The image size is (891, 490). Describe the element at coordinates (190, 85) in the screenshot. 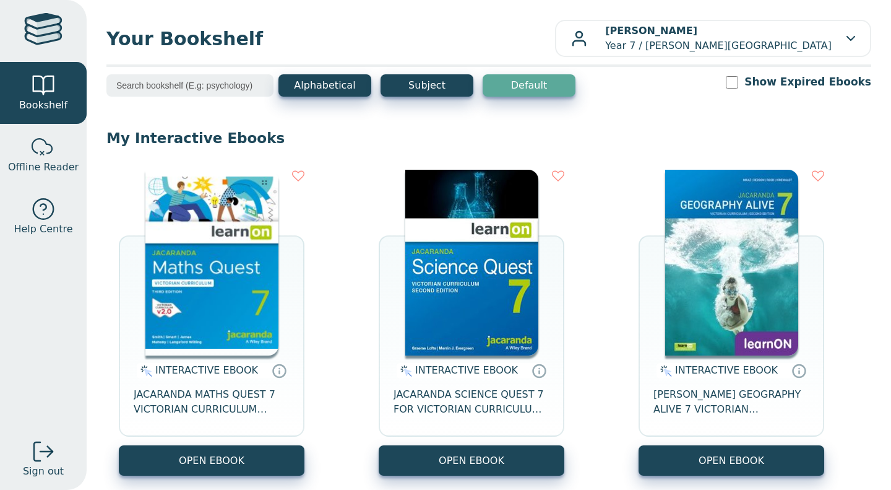

I see `input: Search bookshelf (E.g: psychology)` at that location.